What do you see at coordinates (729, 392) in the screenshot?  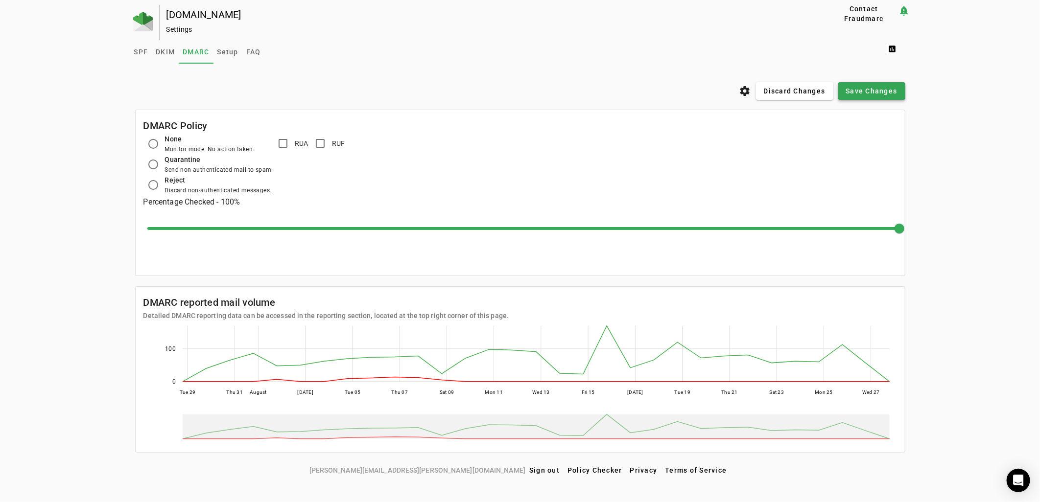 I see `text: Thu 21` at bounding box center [729, 392].